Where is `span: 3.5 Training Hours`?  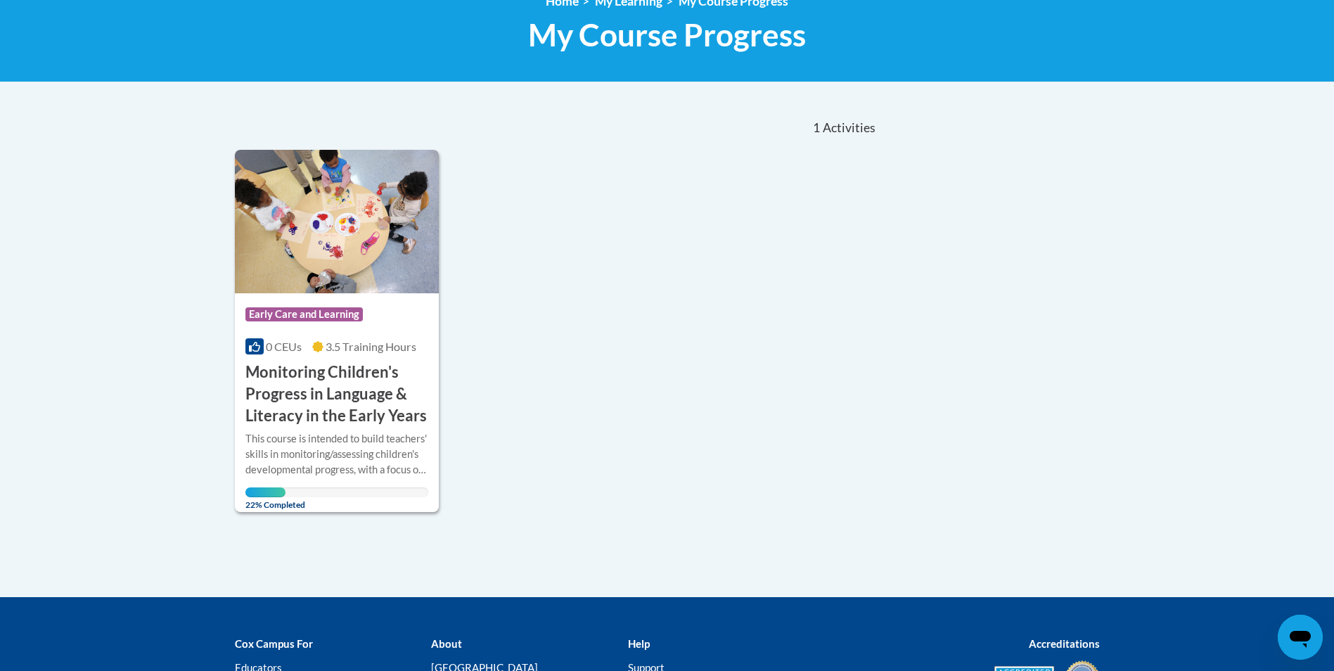 span: 3.5 Training Hours is located at coordinates (370, 346).